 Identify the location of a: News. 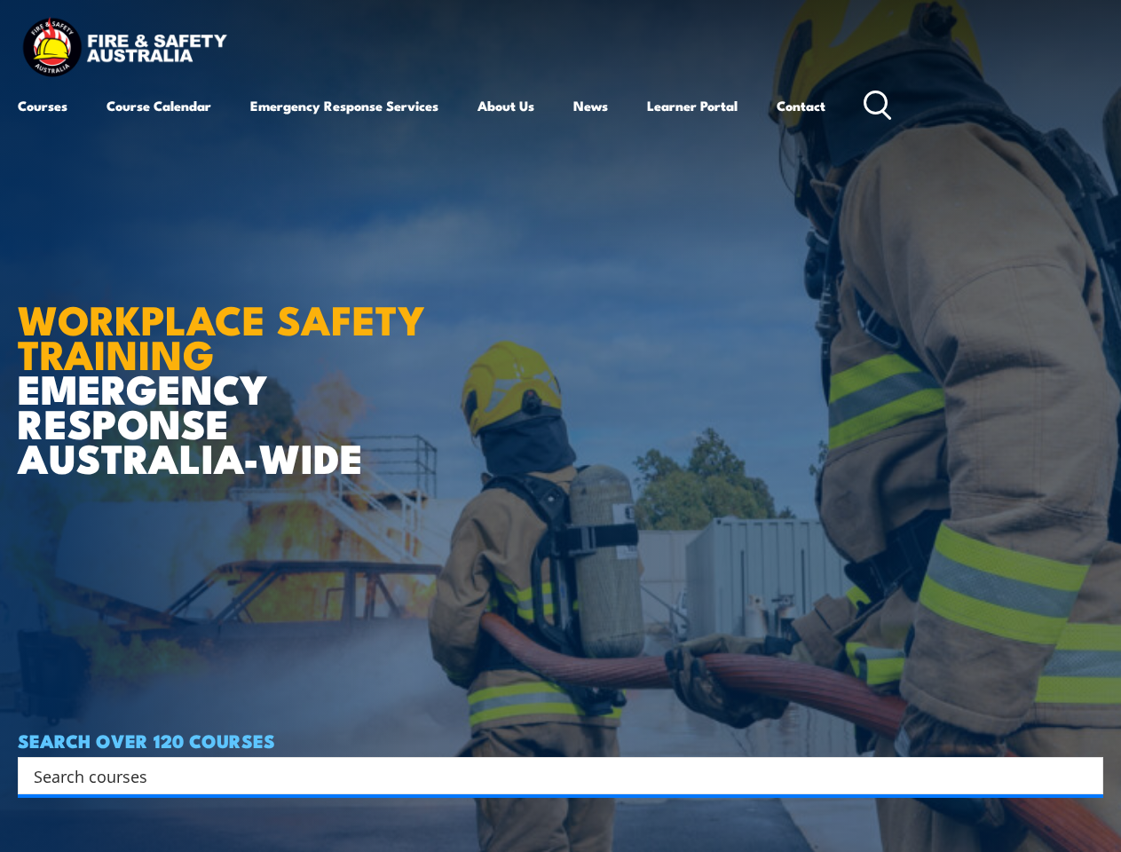
(590, 106).